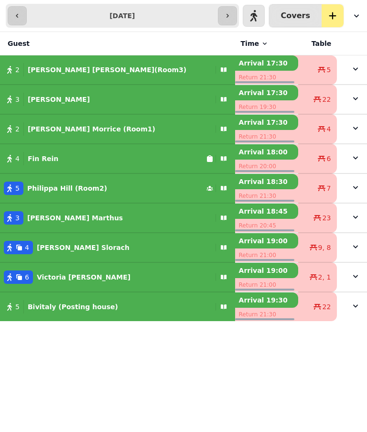  Describe the element at coordinates (67, 188) in the screenshot. I see `p: Philippa Hill (Room2)` at that location.